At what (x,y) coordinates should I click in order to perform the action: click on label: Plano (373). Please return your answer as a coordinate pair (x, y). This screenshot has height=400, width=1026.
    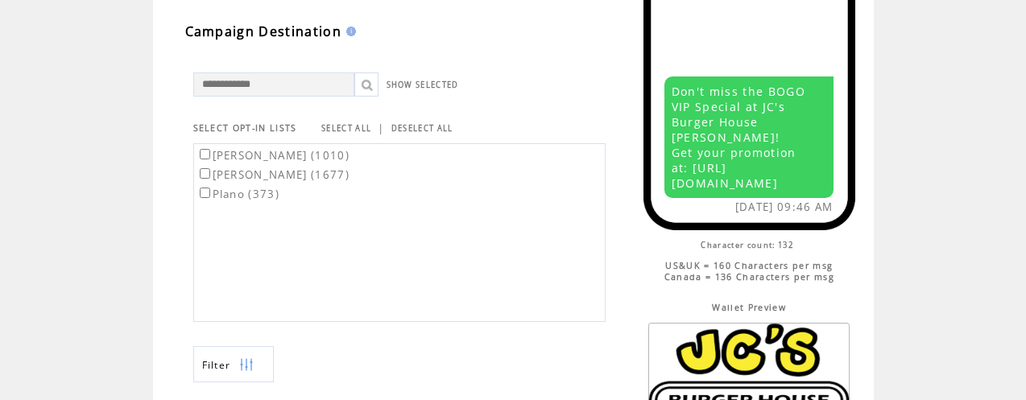
    Looking at the image, I should click on (238, 194).